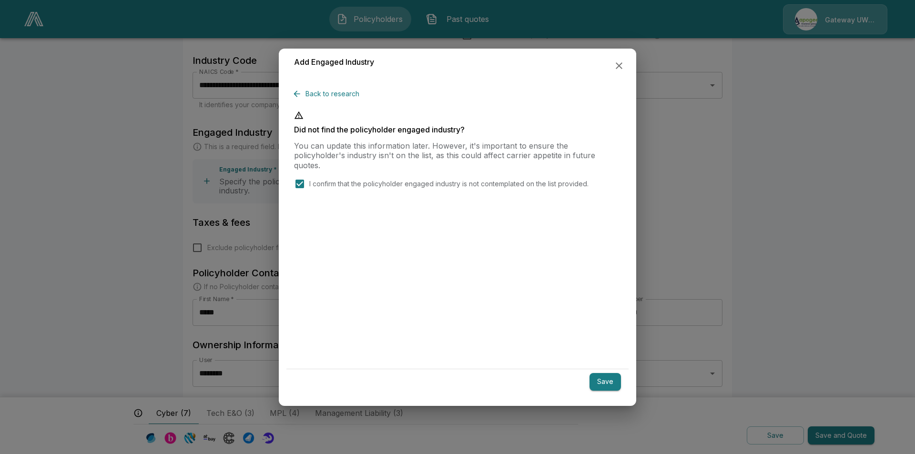  What do you see at coordinates (449, 183) in the screenshot?
I see `p: I confirm that the policyholder engaged industry is not contemplated on the list provided.` at bounding box center [449, 183].